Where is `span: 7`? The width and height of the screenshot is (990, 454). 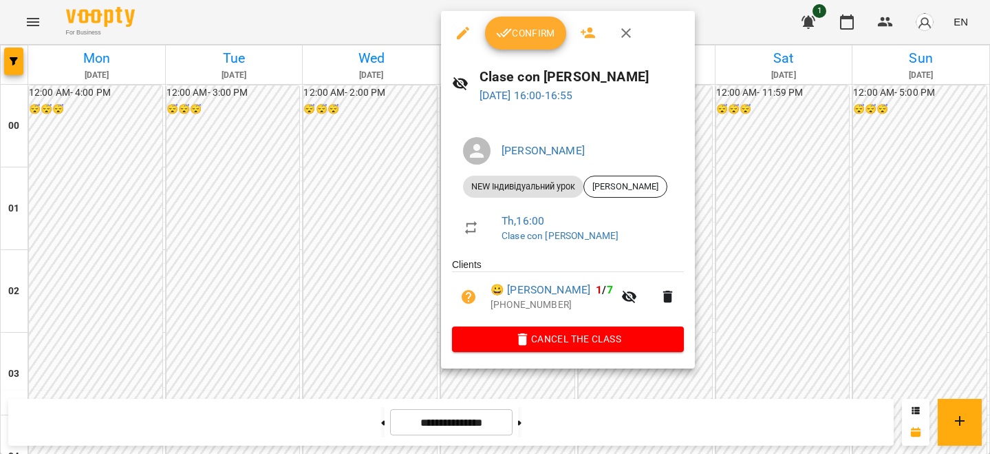
span: 7 is located at coordinates (610, 289).